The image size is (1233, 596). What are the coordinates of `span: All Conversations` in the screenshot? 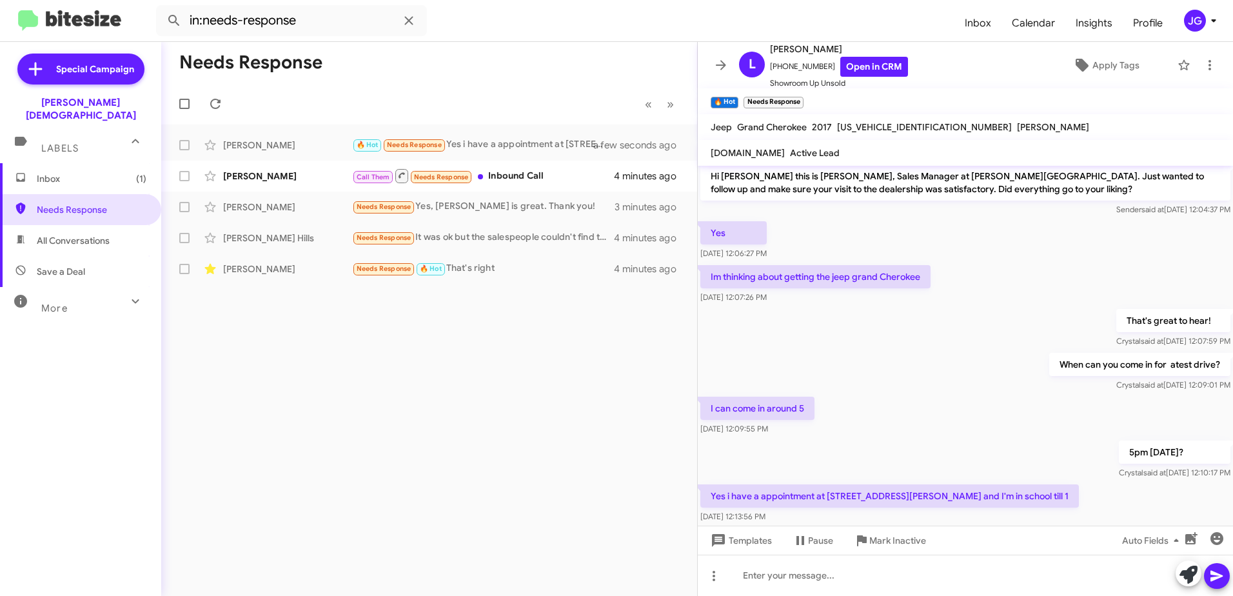 It's located at (73, 241).